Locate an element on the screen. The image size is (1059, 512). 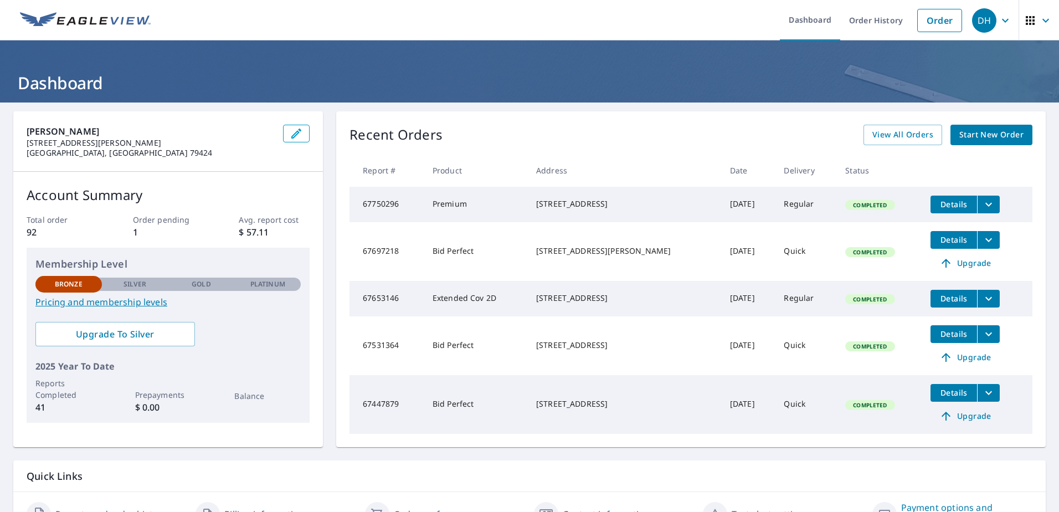
th: Status is located at coordinates (879, 170).